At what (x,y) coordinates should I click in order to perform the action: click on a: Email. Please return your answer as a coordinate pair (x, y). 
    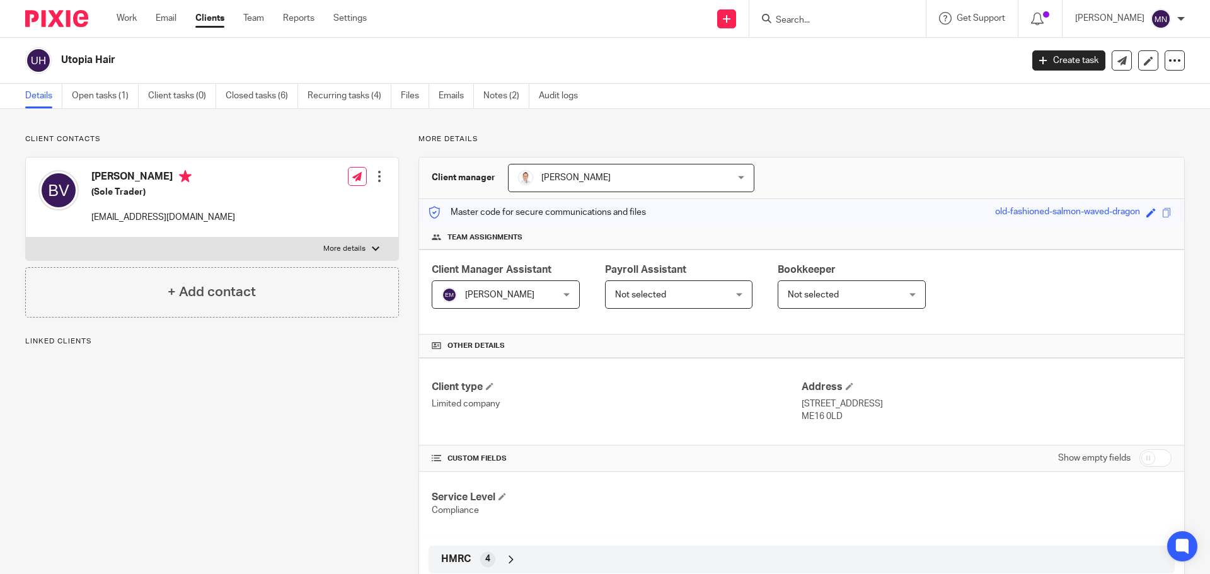
    Looking at the image, I should click on (166, 18).